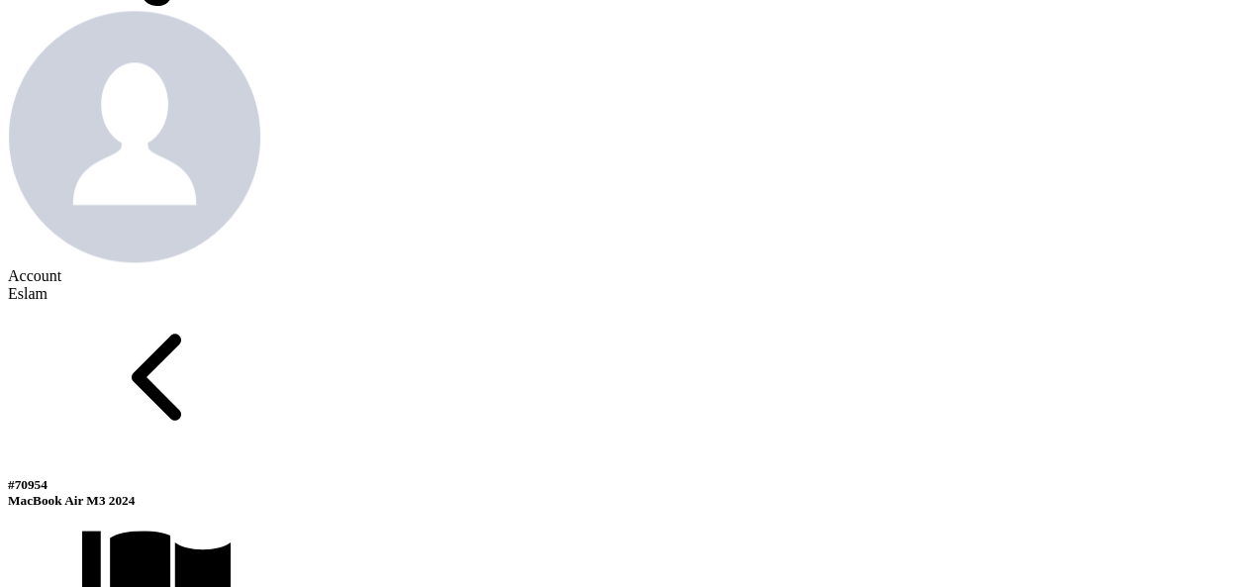 Image resolution: width=1252 pixels, height=587 pixels. I want to click on div: Account, so click(625, 276).